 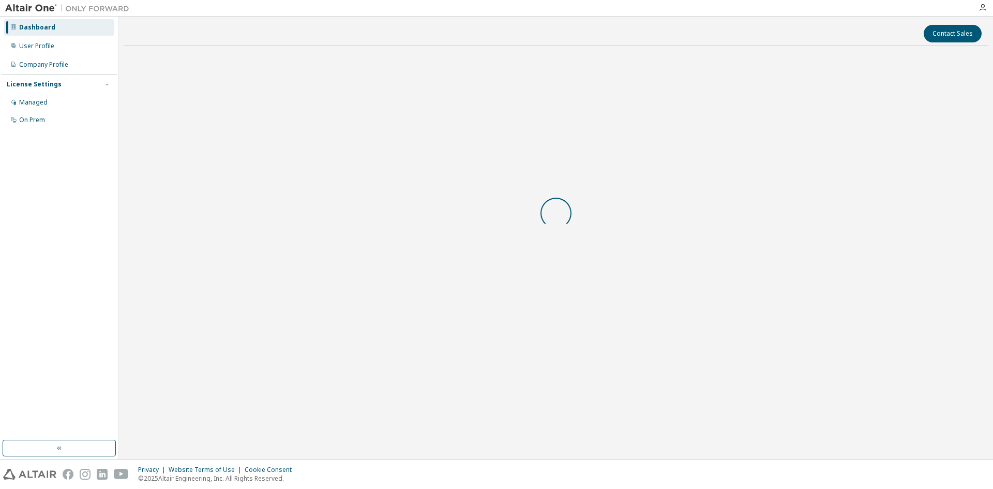 What do you see at coordinates (206, 470) in the screenshot?
I see `div: Website Terms of Use` at bounding box center [206, 470].